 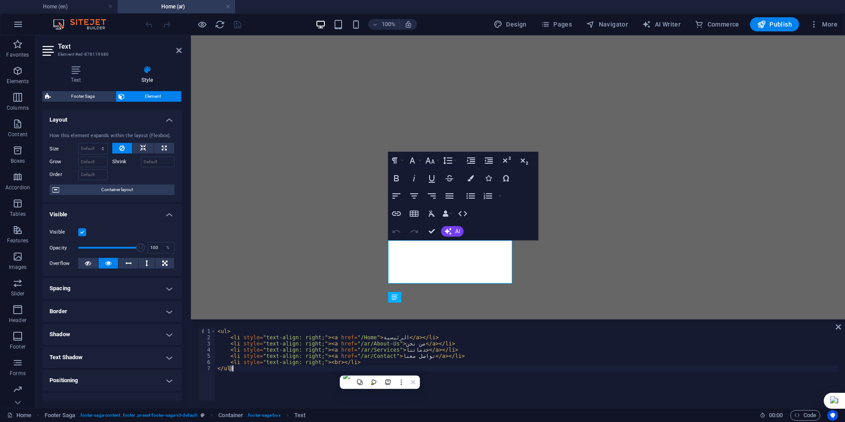 What do you see at coordinates (17, 55) in the screenshot?
I see `p: Favorites` at bounding box center [17, 55].